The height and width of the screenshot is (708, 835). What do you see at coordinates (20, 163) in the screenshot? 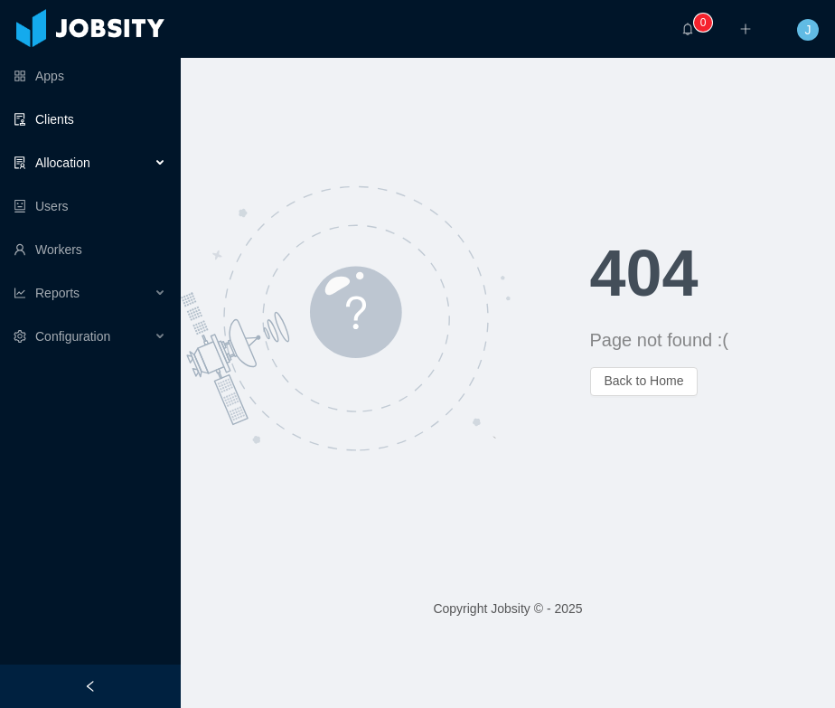
I see `i: icon: solution` at bounding box center [20, 163].